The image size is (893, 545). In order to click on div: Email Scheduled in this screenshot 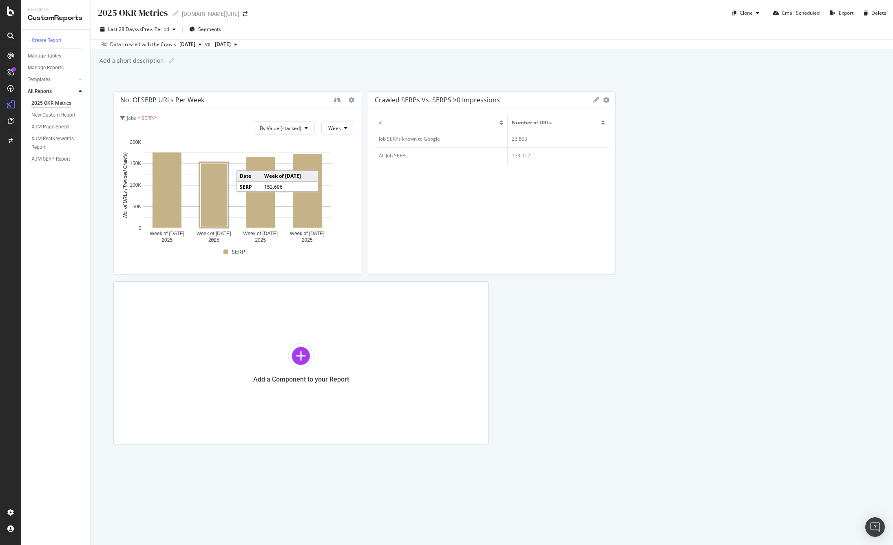, I will do `click(801, 13)`.